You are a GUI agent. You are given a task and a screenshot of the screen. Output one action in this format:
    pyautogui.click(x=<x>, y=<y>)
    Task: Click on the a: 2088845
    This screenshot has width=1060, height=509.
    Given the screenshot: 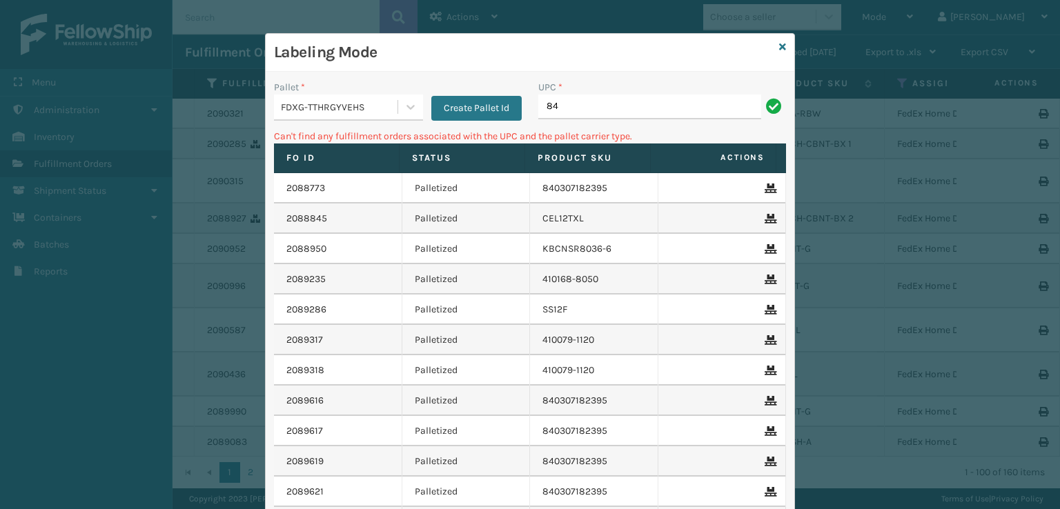 What is the action you would take?
    pyautogui.click(x=306, y=219)
    